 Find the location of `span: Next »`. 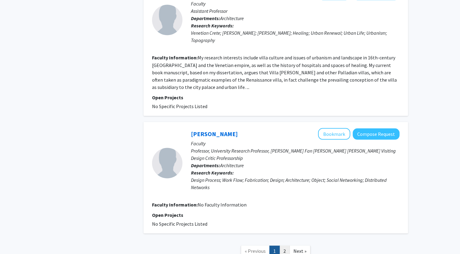

span: Next » is located at coordinates (300, 250).